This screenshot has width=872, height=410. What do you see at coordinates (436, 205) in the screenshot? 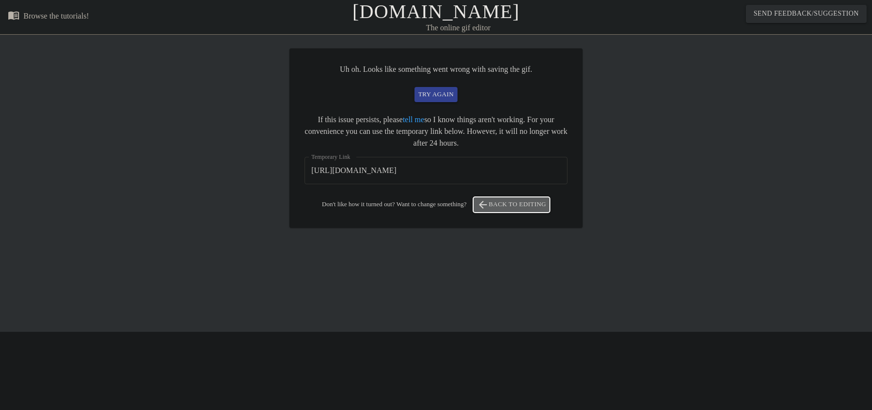
I see `div: Don't like how it turned out? Want to change something?` at bounding box center [436, 205].